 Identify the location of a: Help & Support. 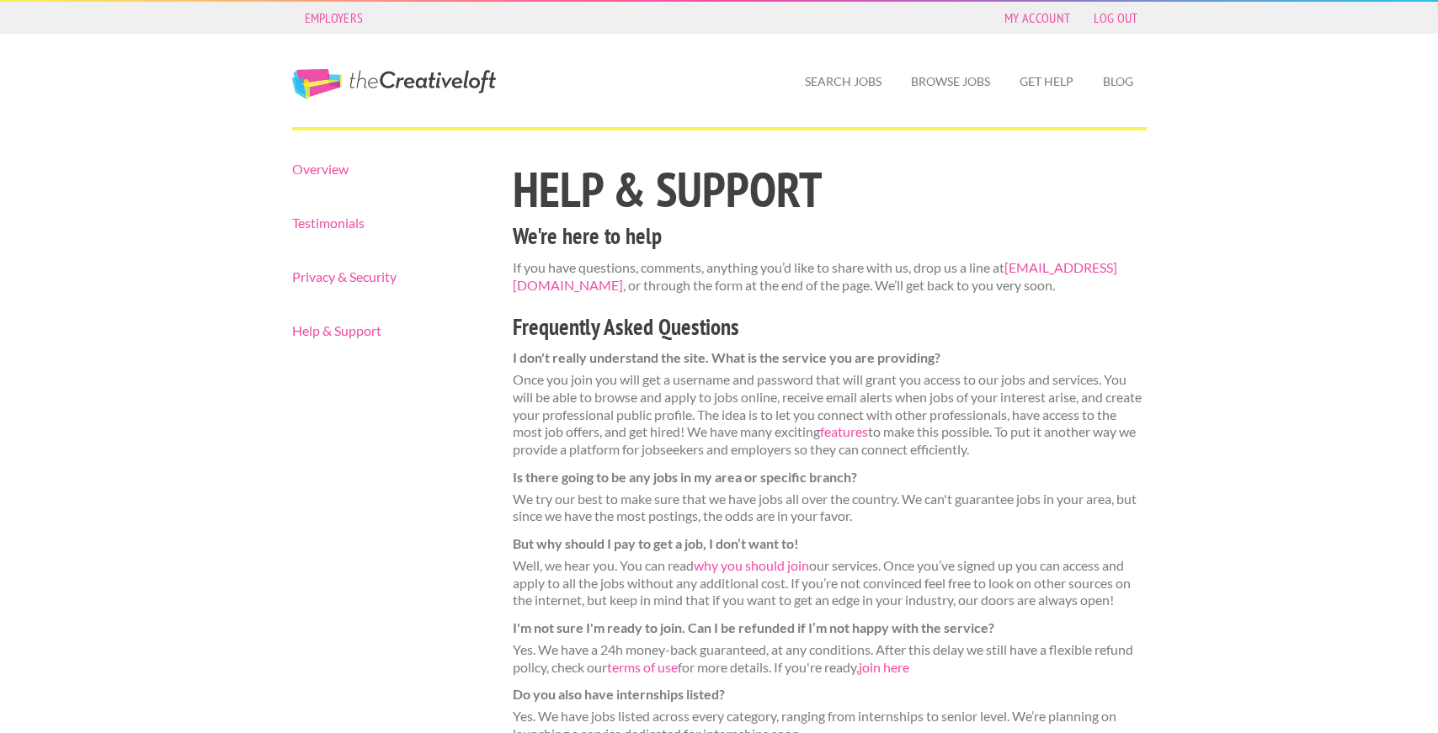
(388, 331).